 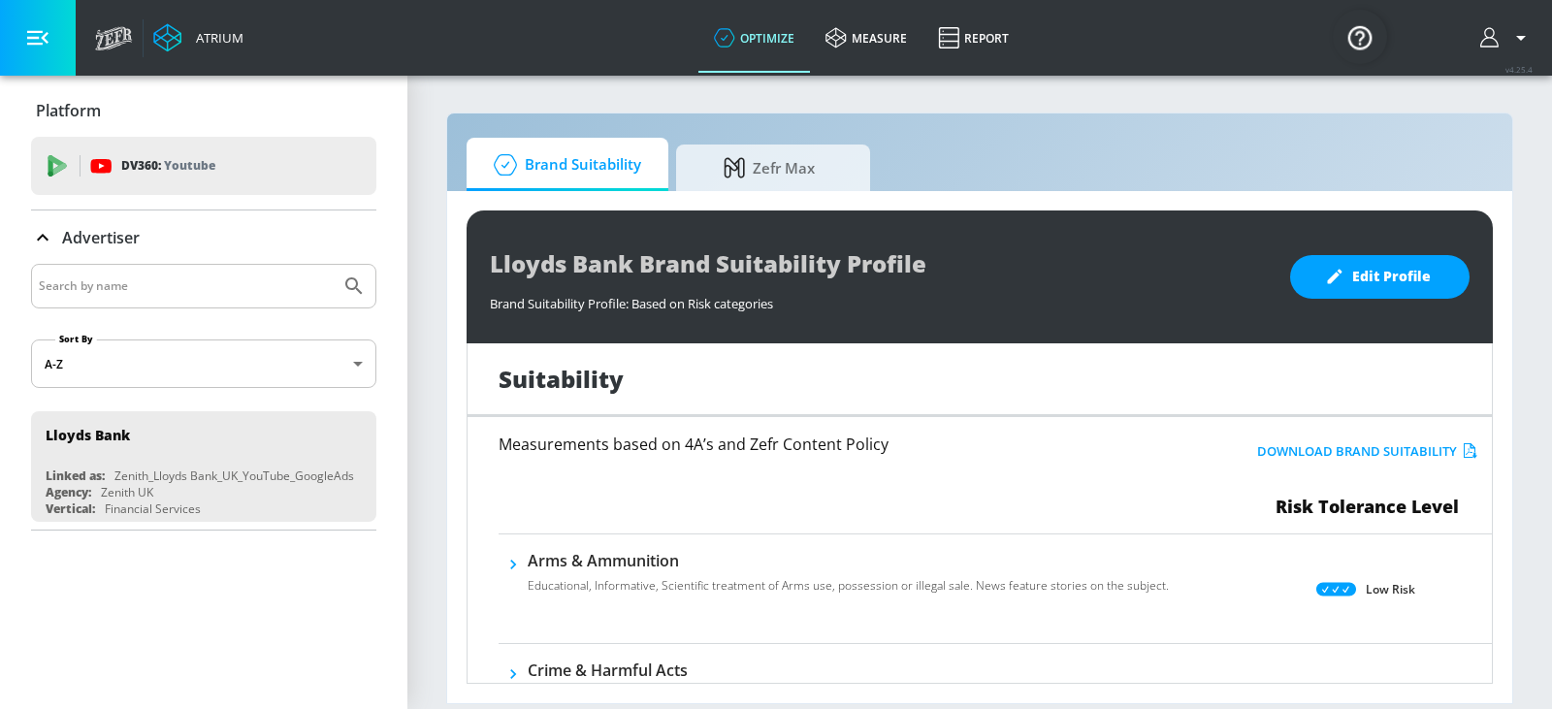 I want to click on div: Lloyds Bank, so click(x=87, y=435).